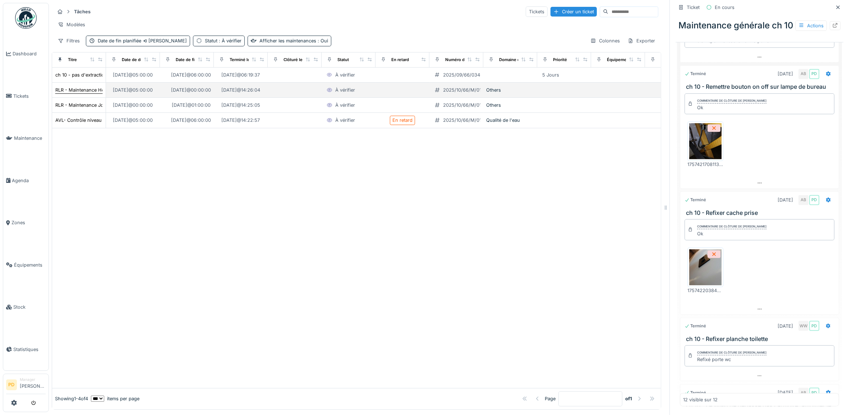 The width and height of the screenshot is (852, 415). What do you see at coordinates (26, 181) in the screenshot?
I see `a: Agenda` at bounding box center [26, 181].